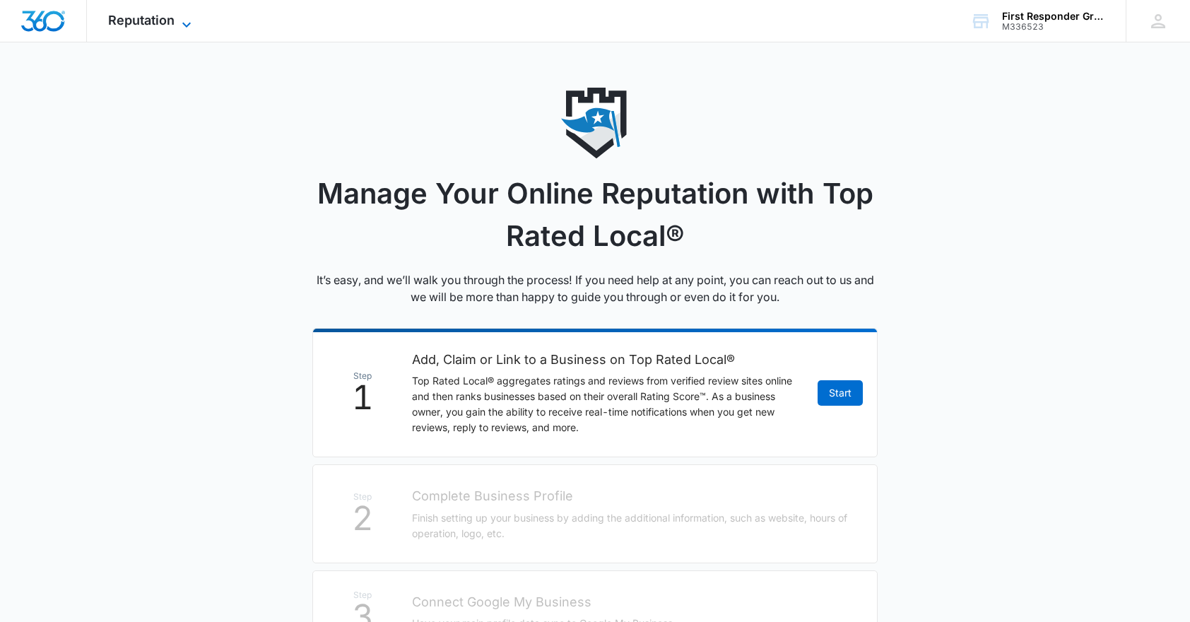  I want to click on h2: Add, Claim or Link to a Business on Top Rated Local®, so click(608, 360).